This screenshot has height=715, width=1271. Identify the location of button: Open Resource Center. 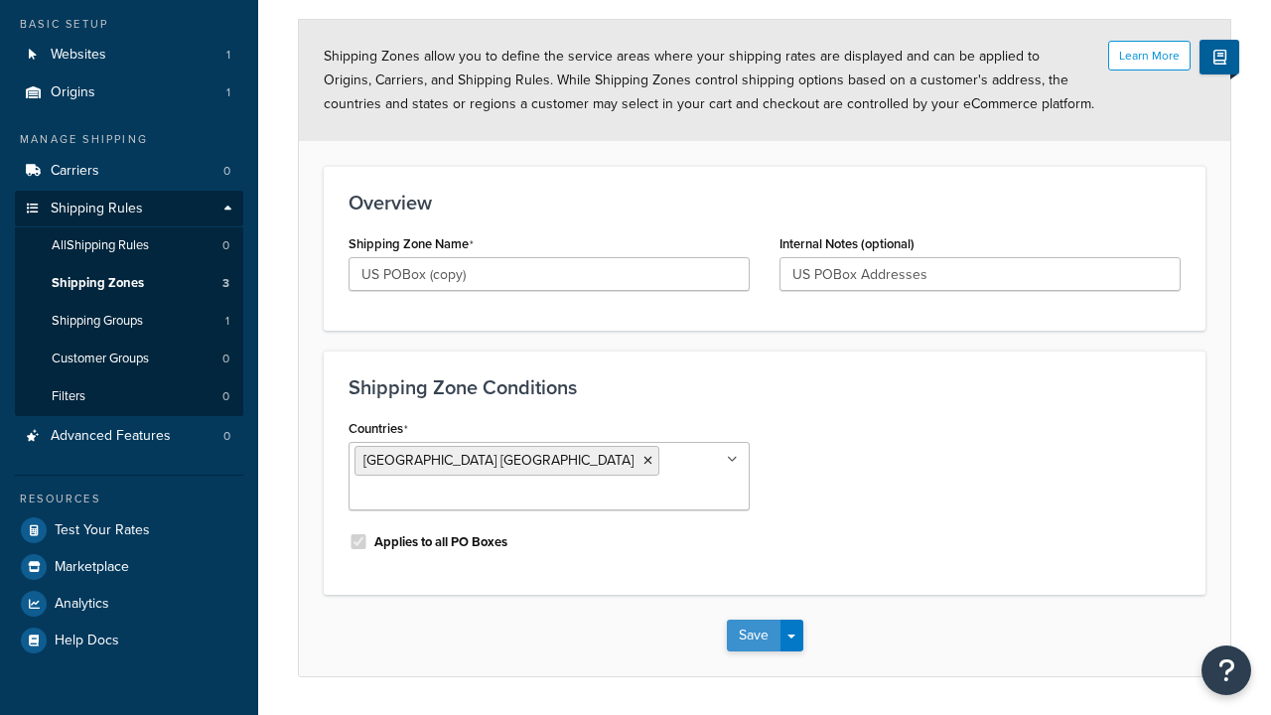
(1226, 670).